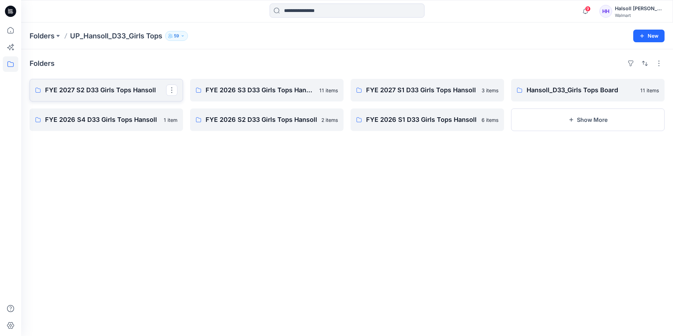 The image size is (673, 336). Describe the element at coordinates (42, 36) in the screenshot. I see `p: Folders` at that location.